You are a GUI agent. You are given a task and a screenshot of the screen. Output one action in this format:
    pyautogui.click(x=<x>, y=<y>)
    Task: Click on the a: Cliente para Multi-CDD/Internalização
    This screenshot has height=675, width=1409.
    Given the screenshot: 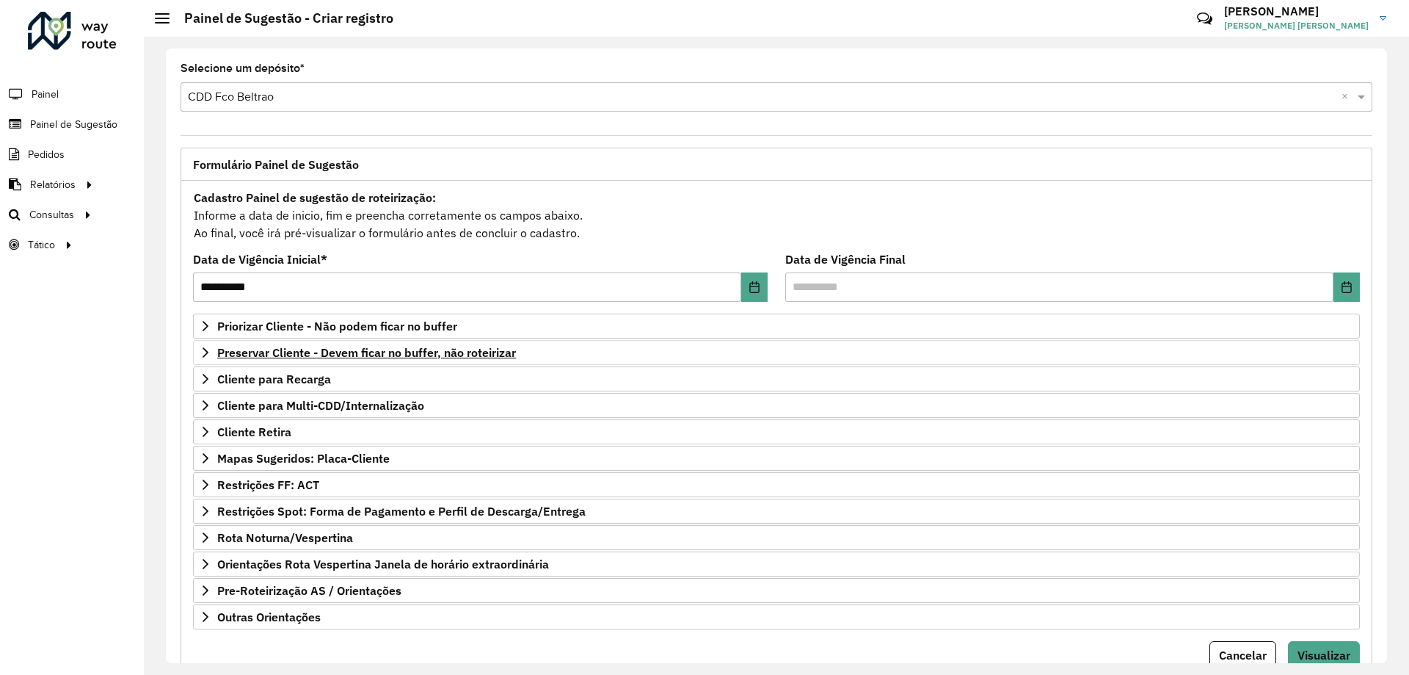 What is the action you would take?
    pyautogui.click(x=777, y=405)
    